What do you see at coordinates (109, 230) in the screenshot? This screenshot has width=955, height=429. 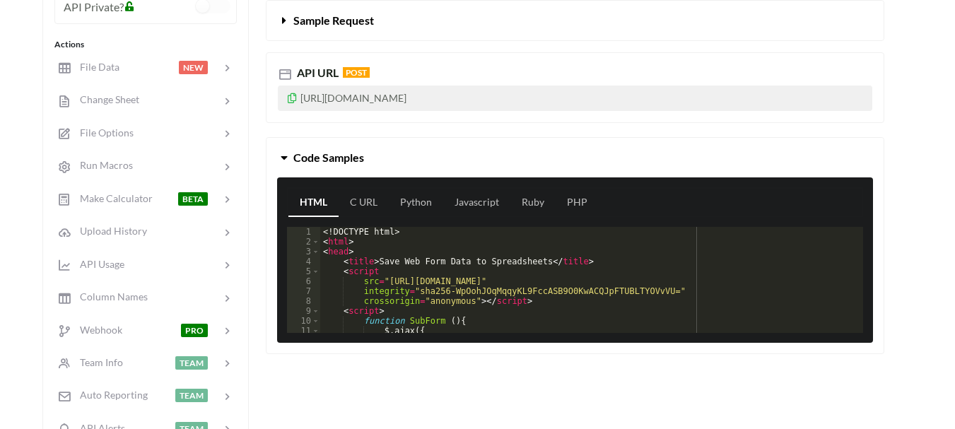 I see `span: Upload History` at bounding box center [109, 230].